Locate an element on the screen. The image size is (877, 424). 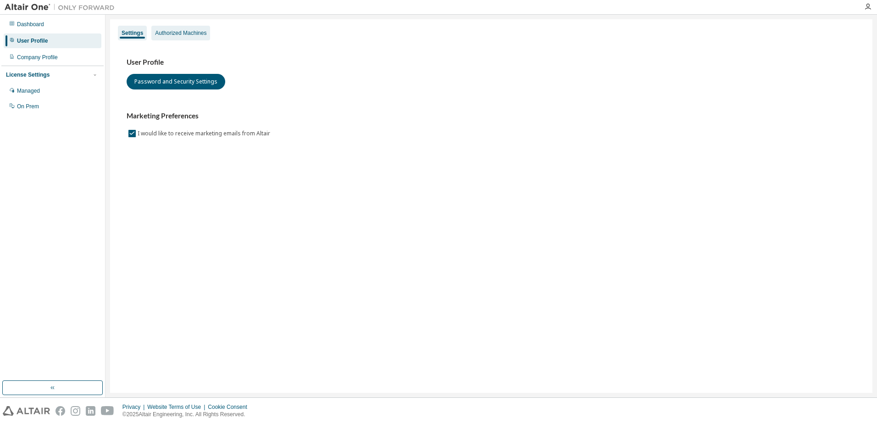
div: Website Terms of Use is located at coordinates (177, 407).